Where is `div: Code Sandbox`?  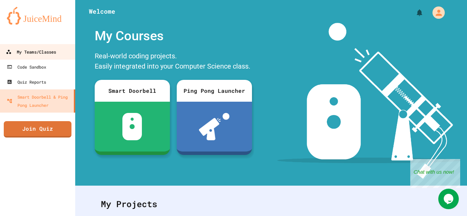 div: Code Sandbox is located at coordinates (26, 67).